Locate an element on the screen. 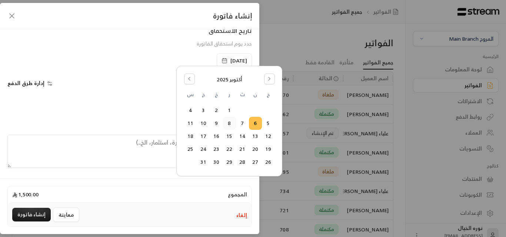  th: الثلاثاء is located at coordinates (242, 97).